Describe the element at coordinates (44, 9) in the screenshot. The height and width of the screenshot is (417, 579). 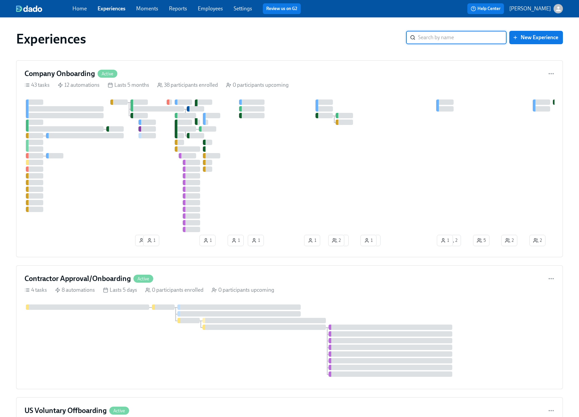
I see `a: dado` at that location.